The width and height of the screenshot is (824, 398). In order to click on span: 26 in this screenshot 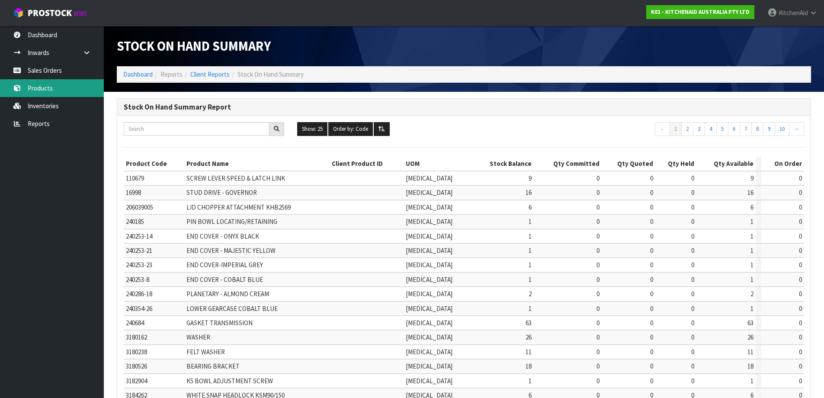, I will do `click(751, 337)`.